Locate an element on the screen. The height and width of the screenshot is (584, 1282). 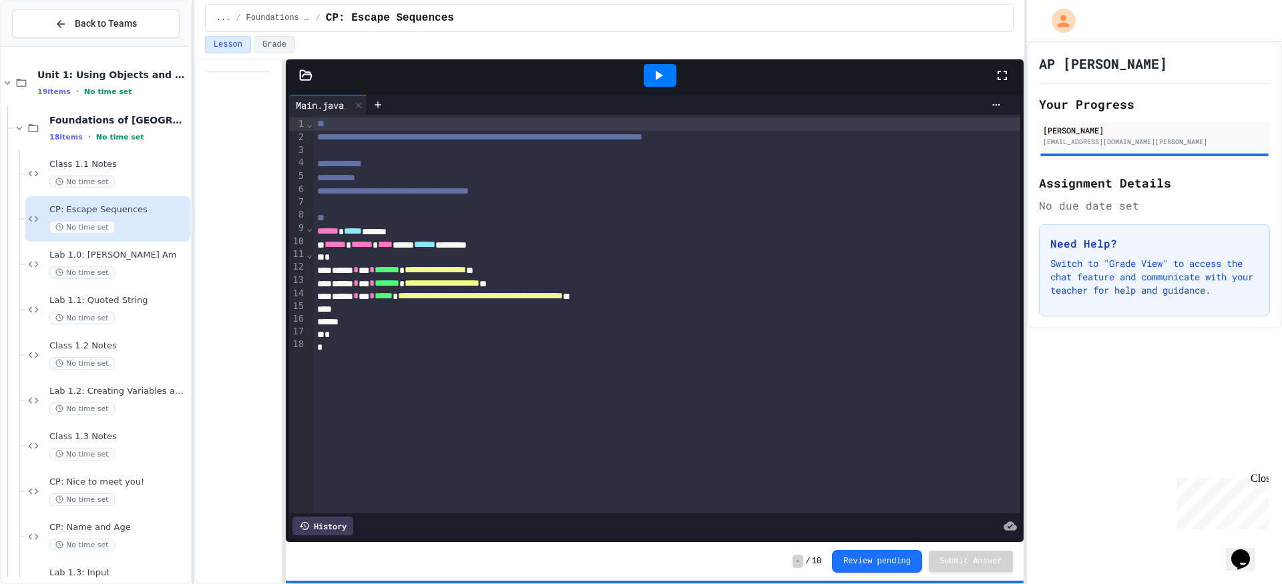
div: 2 is located at coordinates (297, 138).